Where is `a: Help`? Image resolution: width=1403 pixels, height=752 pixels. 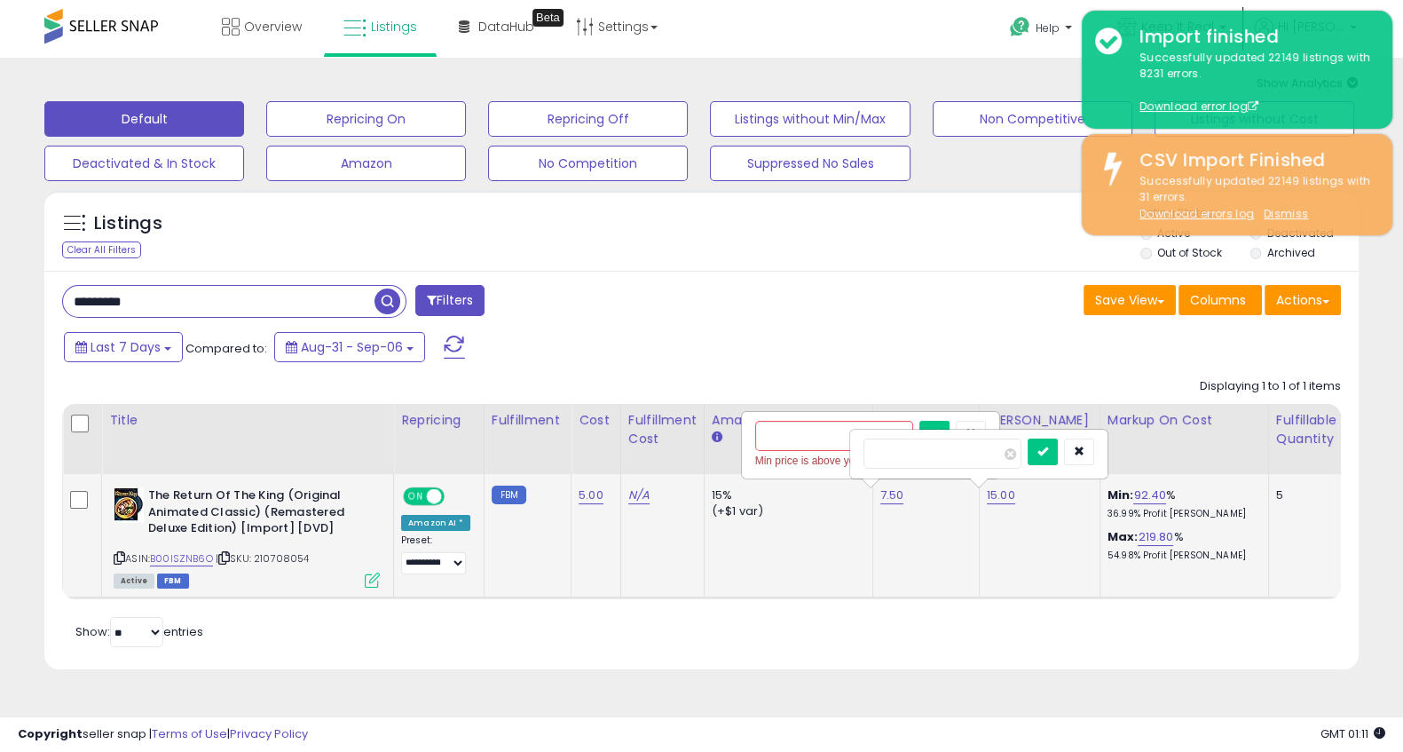 a: Help is located at coordinates (1043, 30).